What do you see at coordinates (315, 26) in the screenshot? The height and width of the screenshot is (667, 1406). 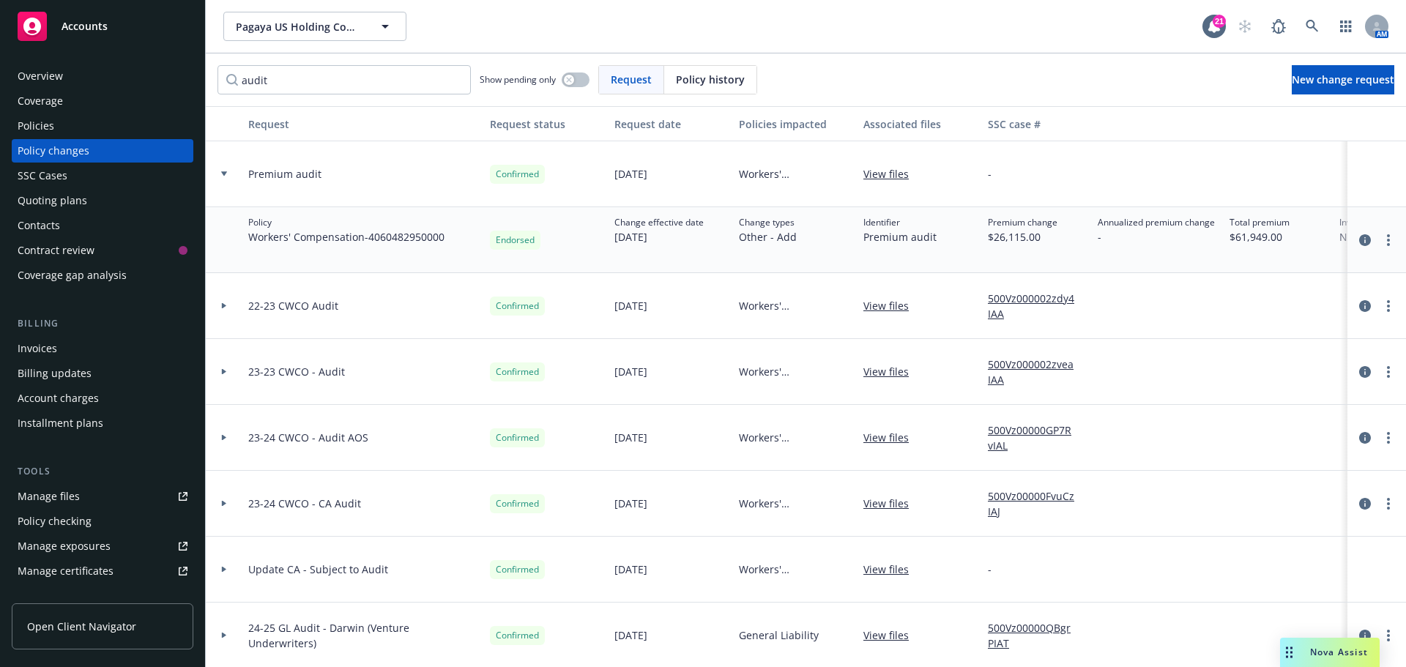 I see `button: Pagaya US Holding Company LLC` at bounding box center [315, 26].